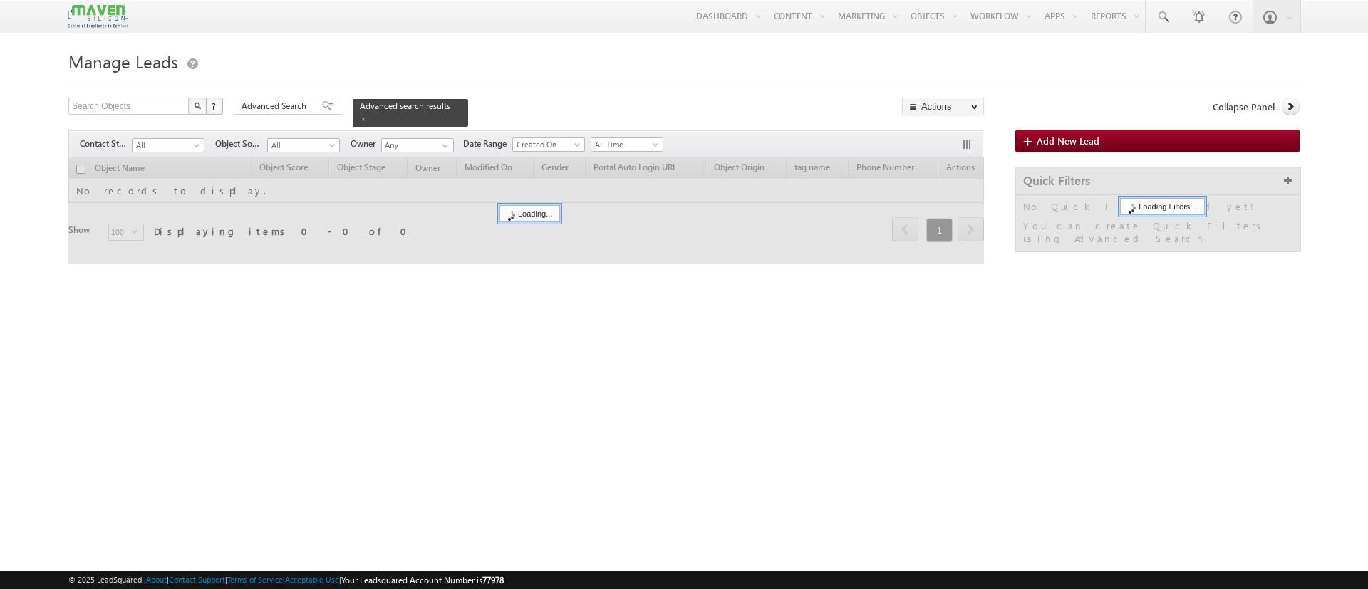 Image resolution: width=1368 pixels, height=589 pixels. What do you see at coordinates (197, 579) in the screenshot?
I see `a: Contact Support` at bounding box center [197, 579].